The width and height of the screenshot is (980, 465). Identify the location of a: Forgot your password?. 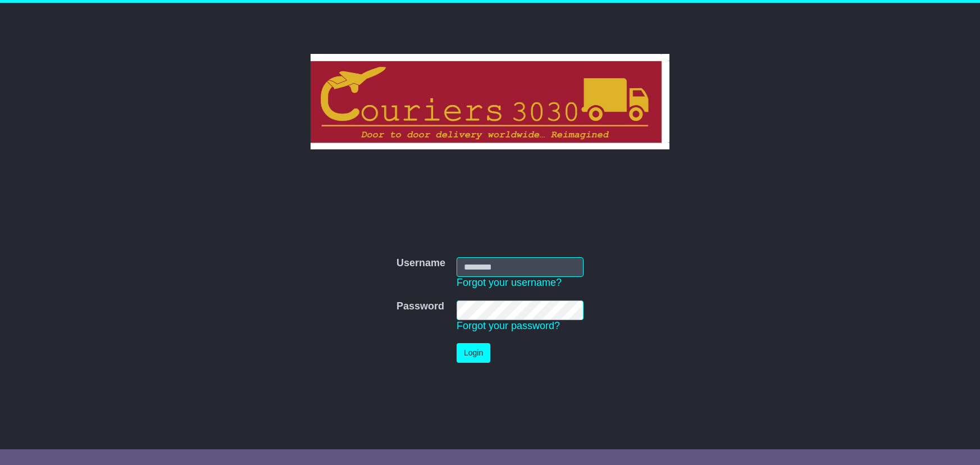
(508, 326).